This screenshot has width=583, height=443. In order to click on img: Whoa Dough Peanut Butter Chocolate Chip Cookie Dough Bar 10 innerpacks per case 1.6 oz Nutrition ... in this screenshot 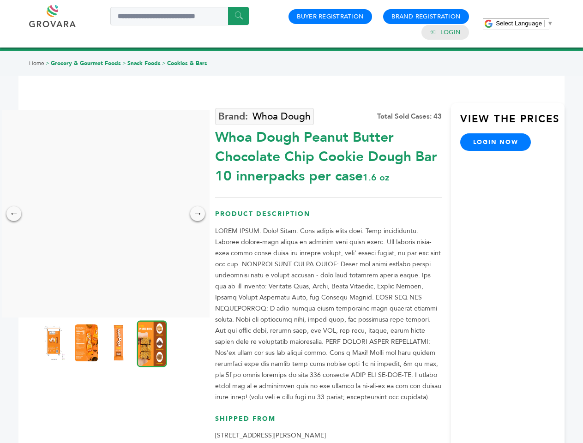, I will do `click(86, 343)`.